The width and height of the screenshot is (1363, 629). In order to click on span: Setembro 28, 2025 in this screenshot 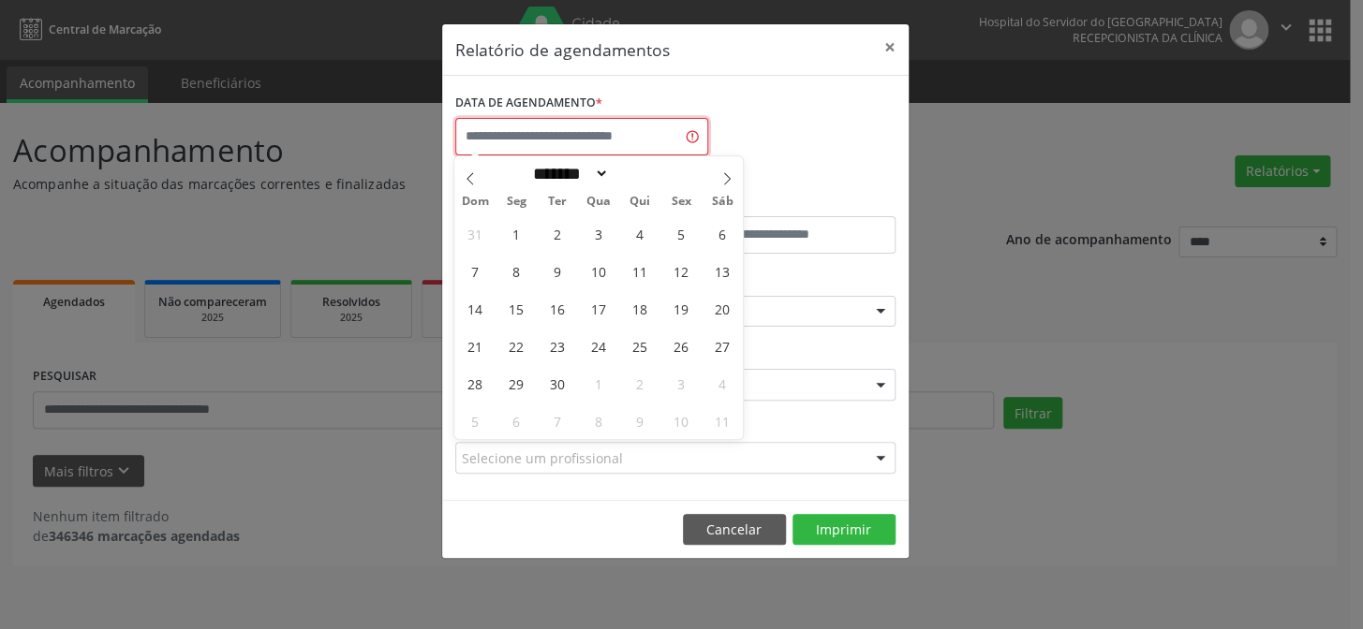, I will do `click(475, 383)`.